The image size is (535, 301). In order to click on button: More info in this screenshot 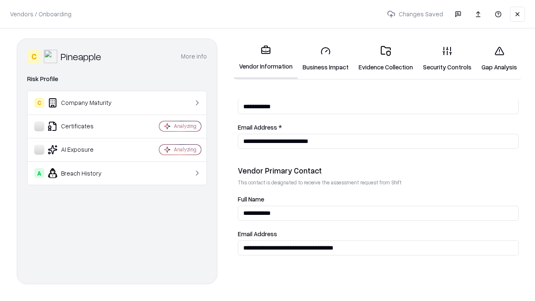, I will do `click(194, 56)`.